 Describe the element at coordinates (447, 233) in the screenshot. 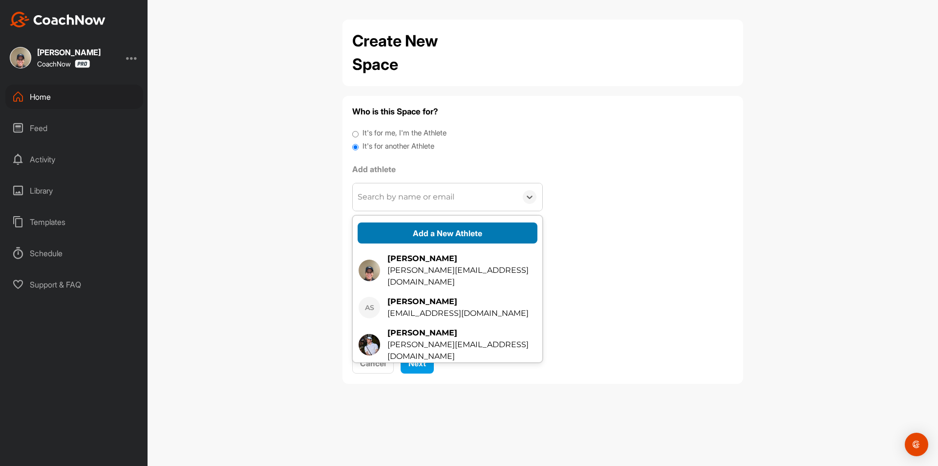

I see `button: Add a New Athlete` at that location.